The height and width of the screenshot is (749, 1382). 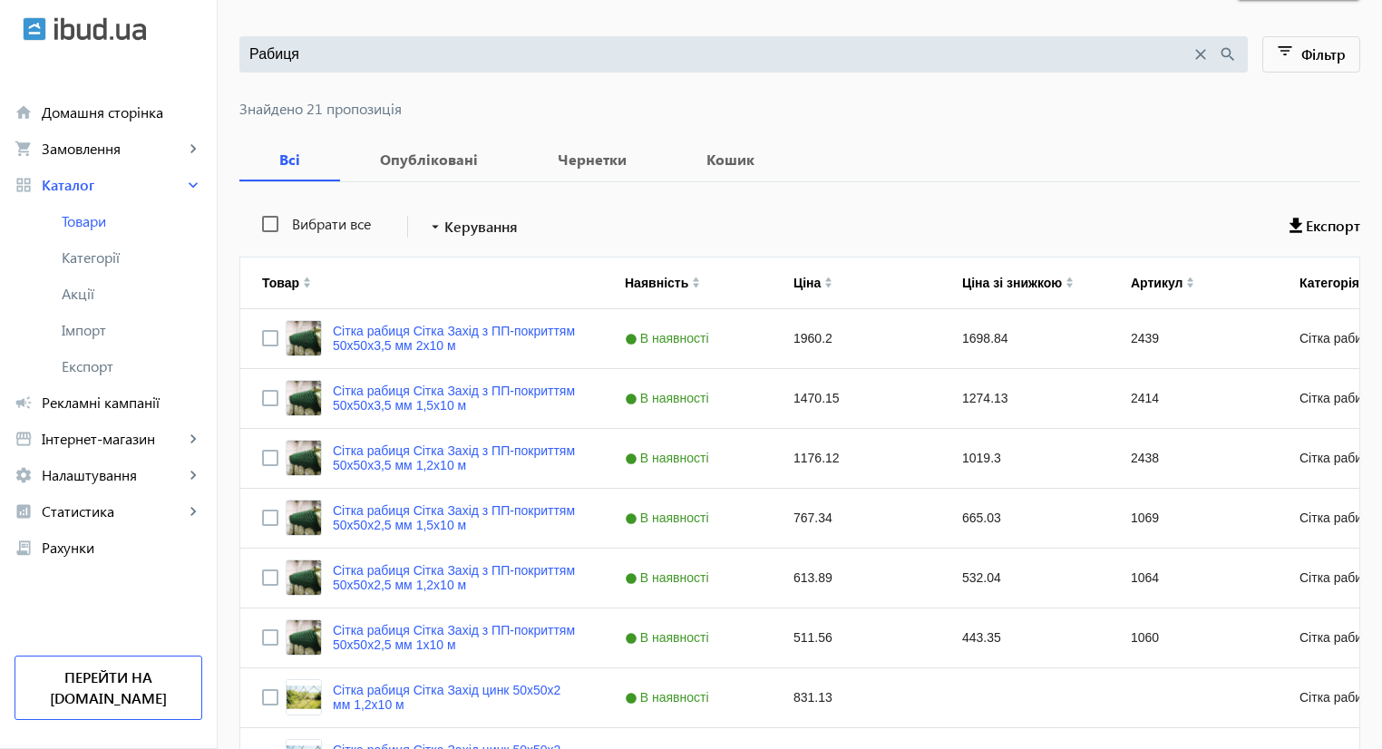 What do you see at coordinates (1156, 283) in the screenshot?
I see `div: Артикул` at bounding box center [1156, 283].